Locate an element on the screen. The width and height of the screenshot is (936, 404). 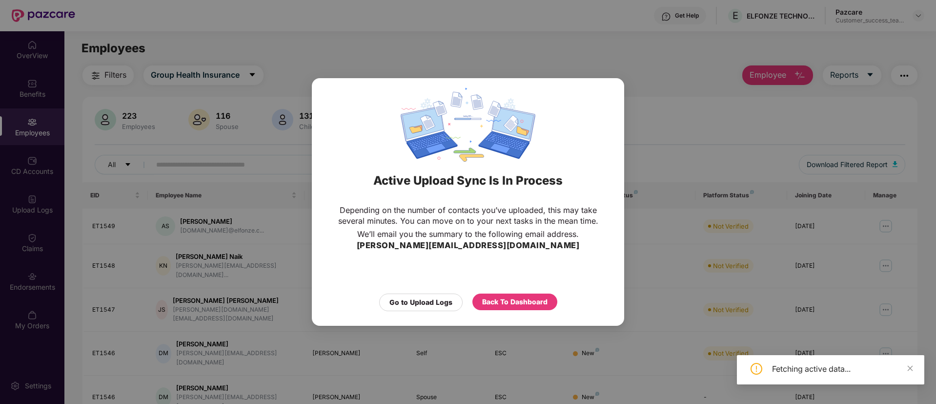
span: close is located at coordinates (910, 368).